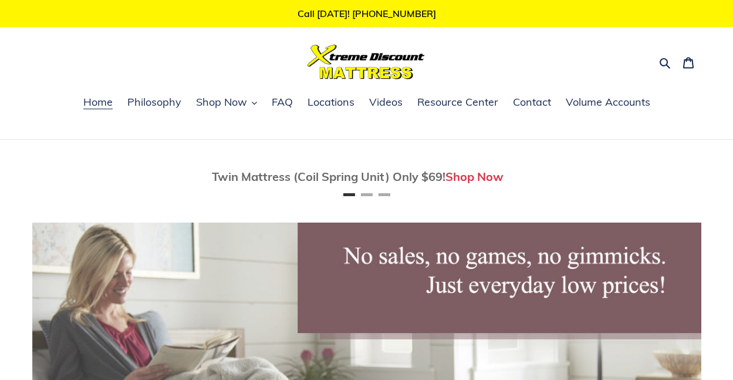  Describe the element at coordinates (221, 102) in the screenshot. I see `span: Shop Now` at that location.